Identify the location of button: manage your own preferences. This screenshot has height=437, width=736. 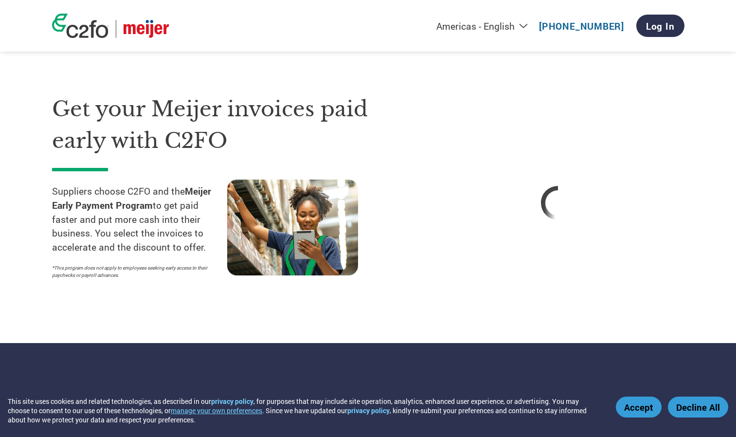
(216, 410).